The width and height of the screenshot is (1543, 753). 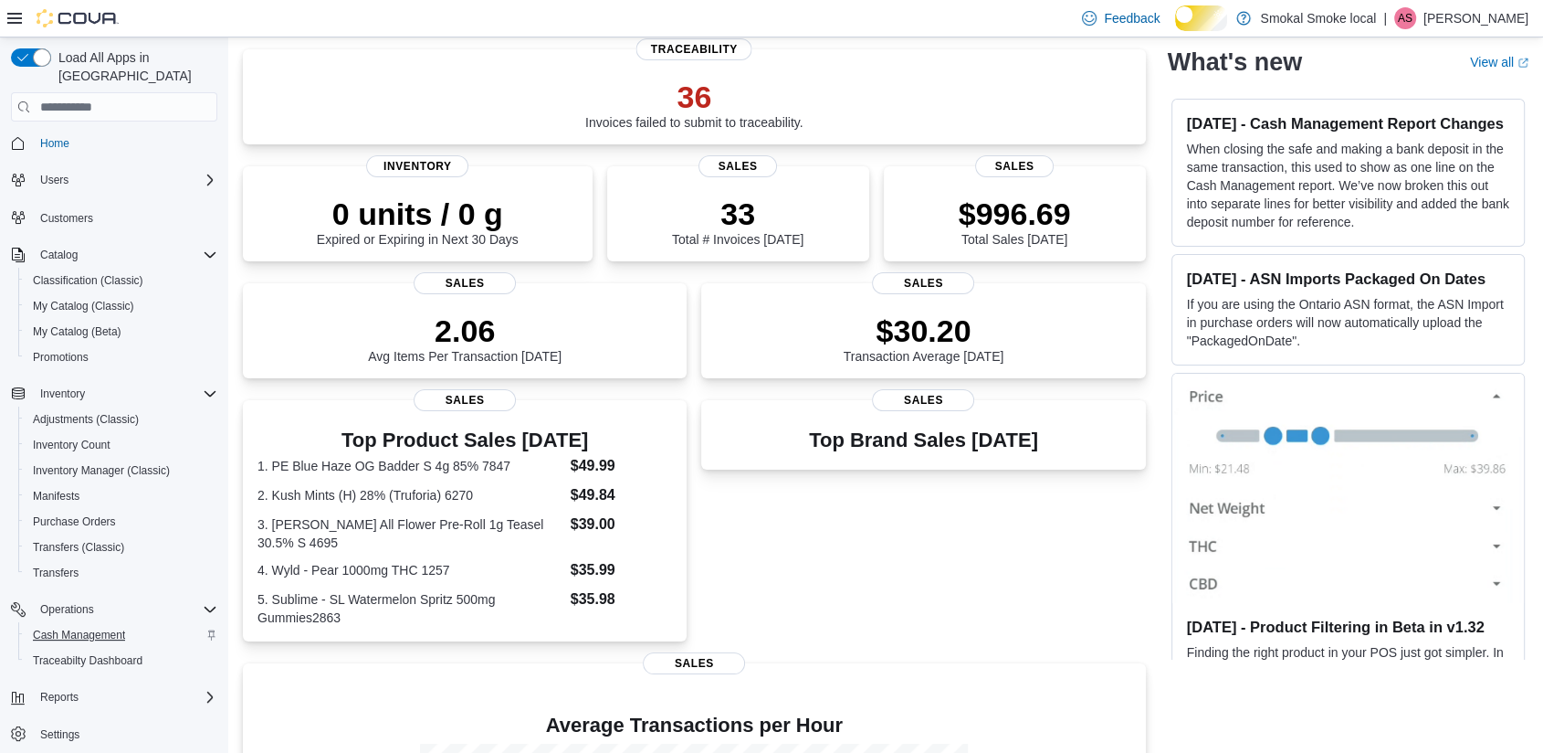 What do you see at coordinates (114, 609) in the screenshot?
I see `button: Operations` at bounding box center [114, 609].